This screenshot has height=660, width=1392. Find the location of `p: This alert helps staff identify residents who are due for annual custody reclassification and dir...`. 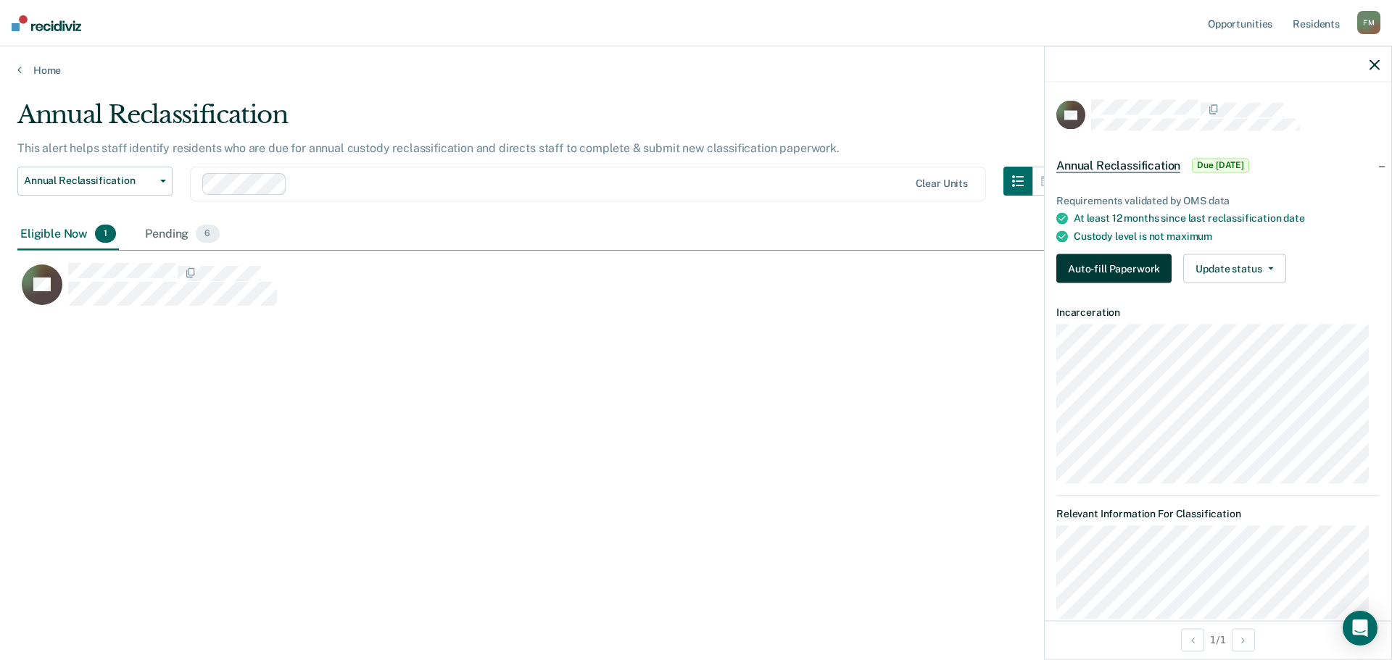

p: This alert helps staff identify residents who are due for annual custody reclassification and dir... is located at coordinates (428, 148).